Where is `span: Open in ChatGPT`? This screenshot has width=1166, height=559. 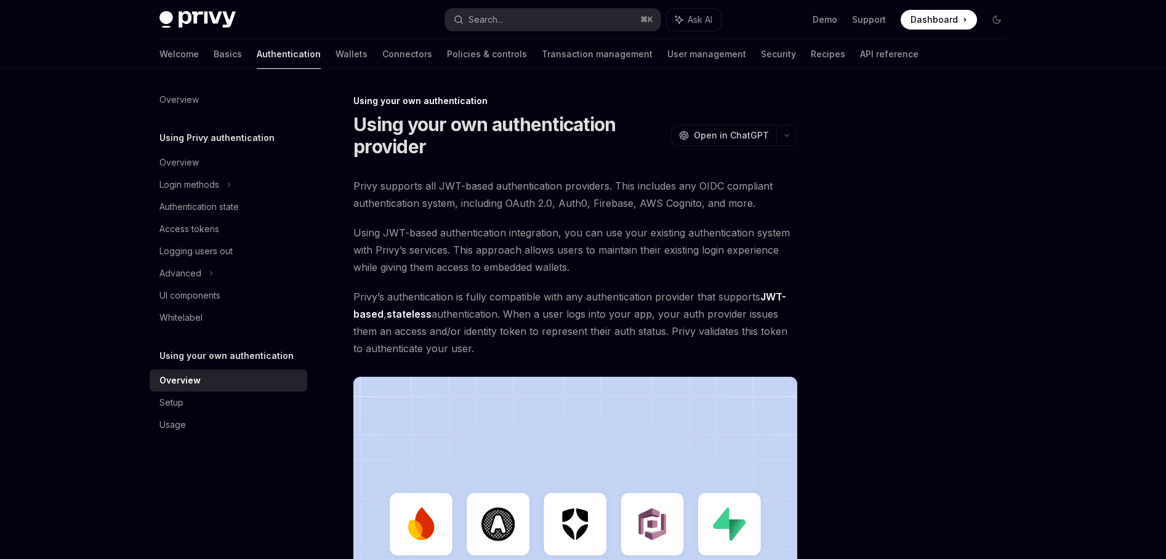
span: Open in ChatGPT is located at coordinates (731, 135).